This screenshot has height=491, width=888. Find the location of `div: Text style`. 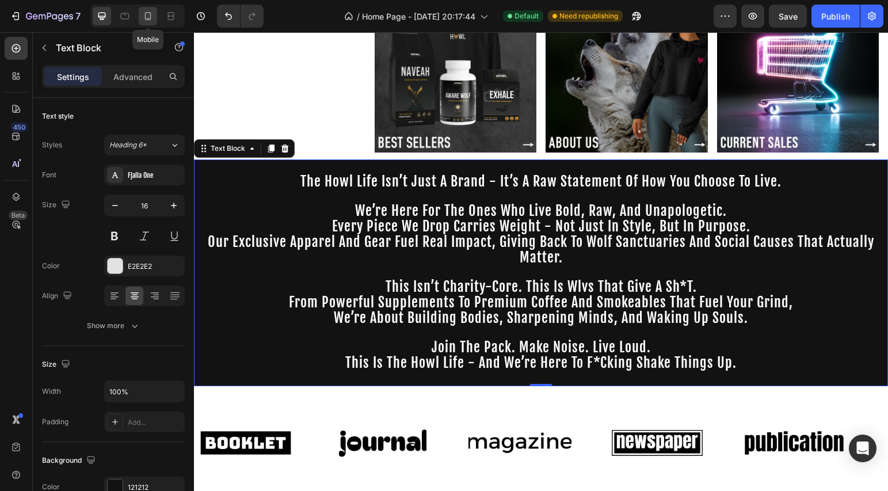

div: Text style is located at coordinates (58, 116).